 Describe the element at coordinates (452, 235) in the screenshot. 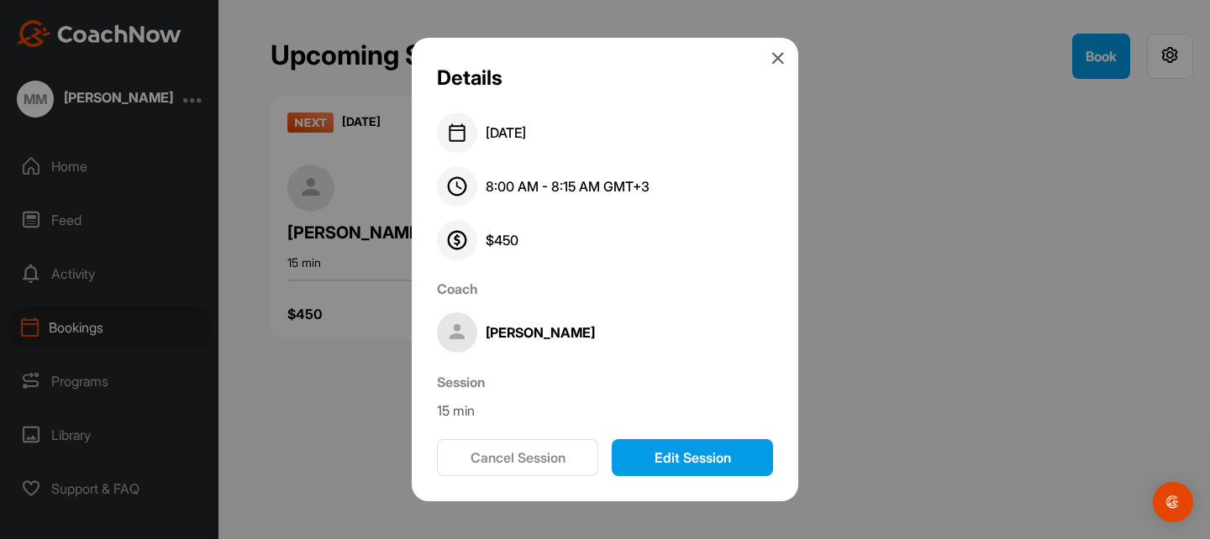

I see `img: price` at that location.